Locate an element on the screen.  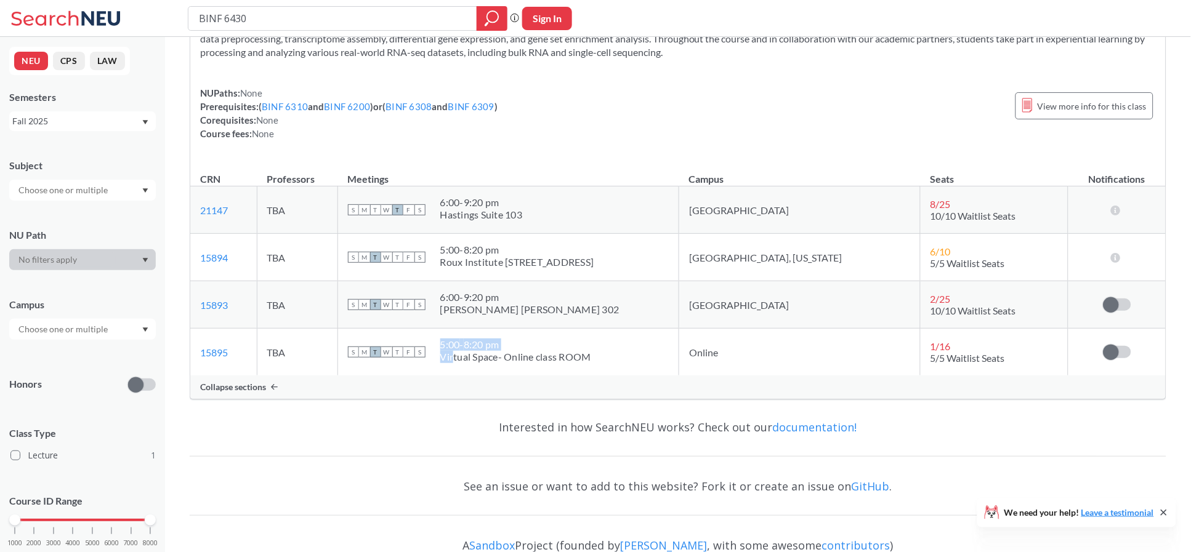
a: GitHub is located at coordinates (871, 486).